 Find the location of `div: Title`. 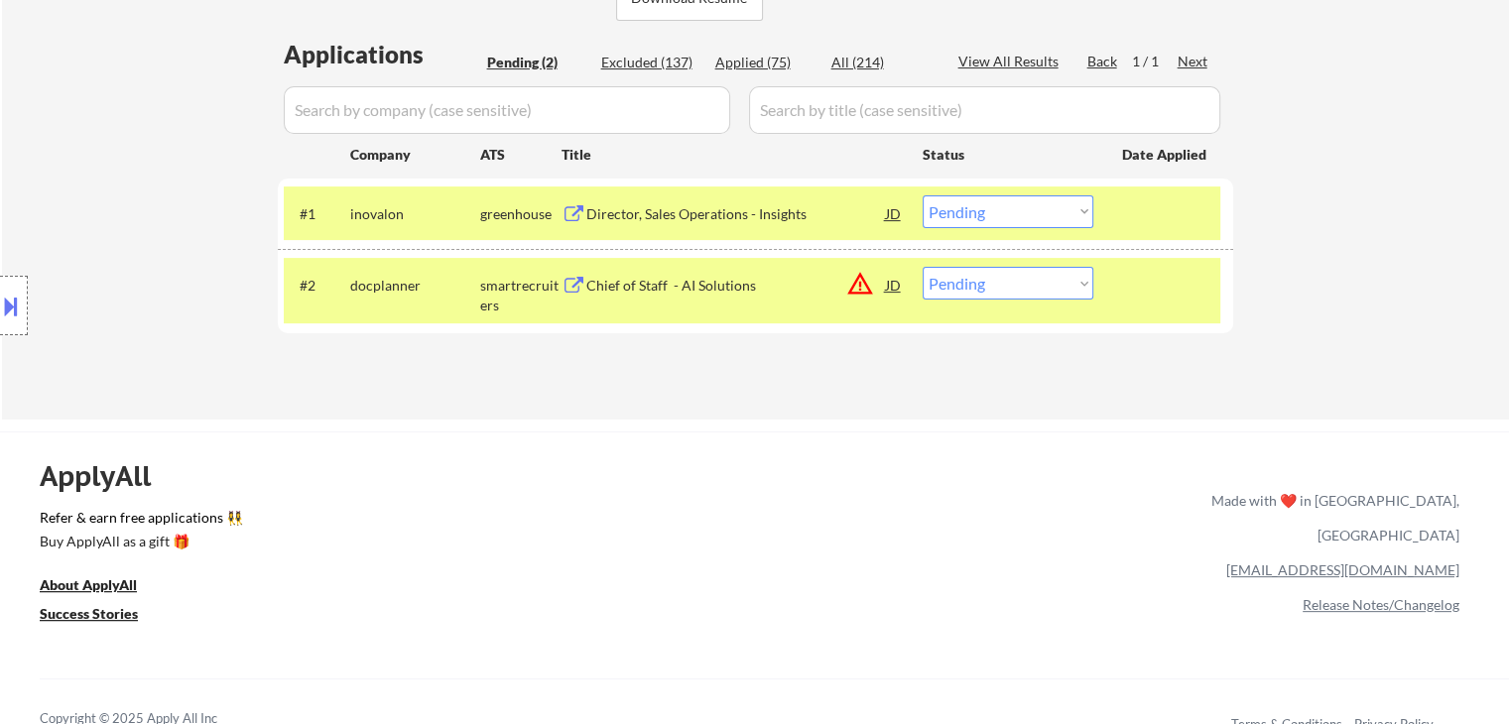

div: Title is located at coordinates (732, 155).